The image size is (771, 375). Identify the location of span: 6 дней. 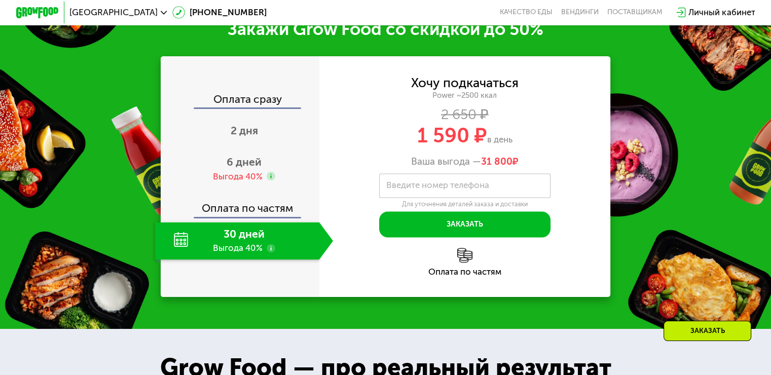
(244, 162).